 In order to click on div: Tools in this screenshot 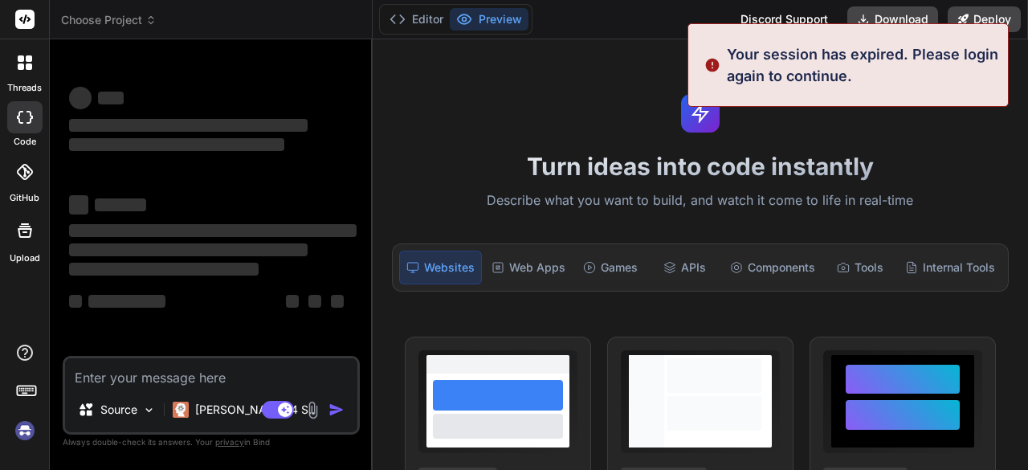, I will do `click(860, 267)`.